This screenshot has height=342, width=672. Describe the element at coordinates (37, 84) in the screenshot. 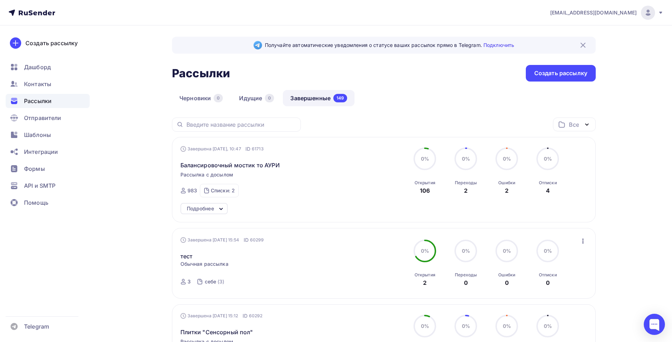

I see `span: Контакты` at that location.